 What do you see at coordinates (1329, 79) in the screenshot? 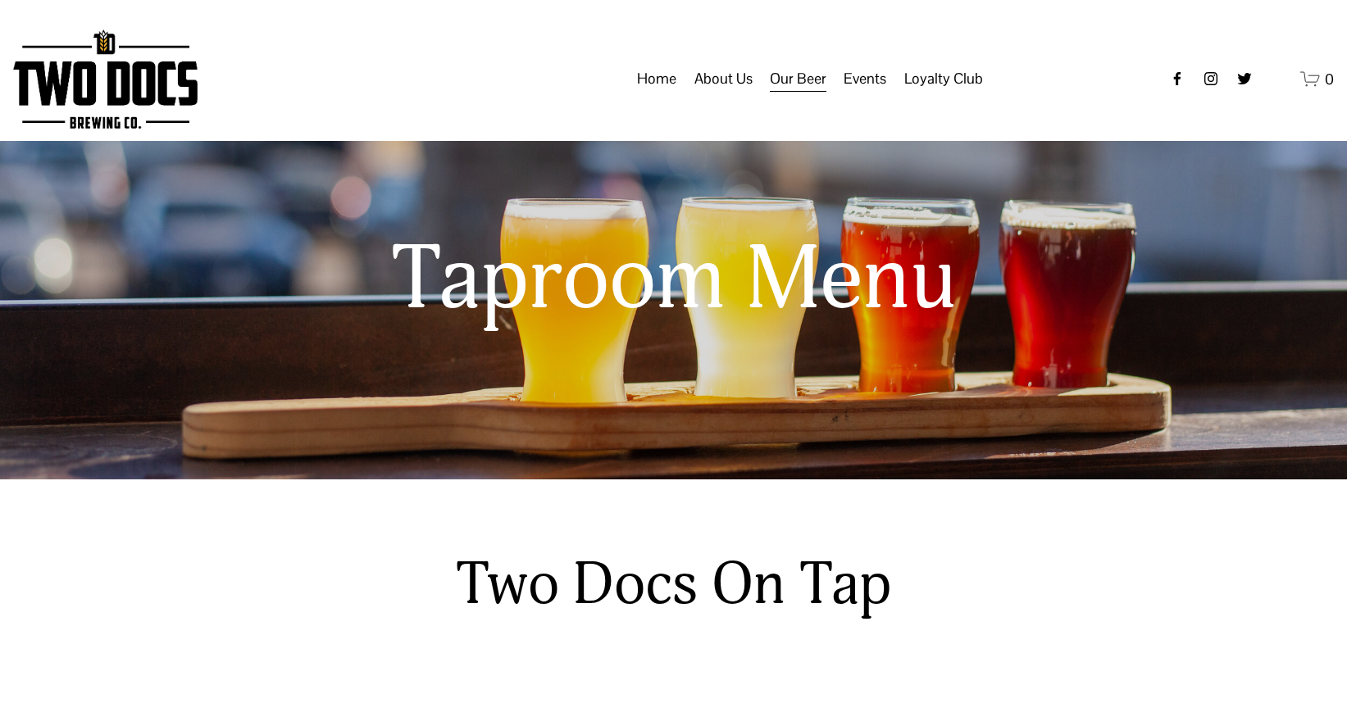
I see `span: 0` at bounding box center [1329, 79].